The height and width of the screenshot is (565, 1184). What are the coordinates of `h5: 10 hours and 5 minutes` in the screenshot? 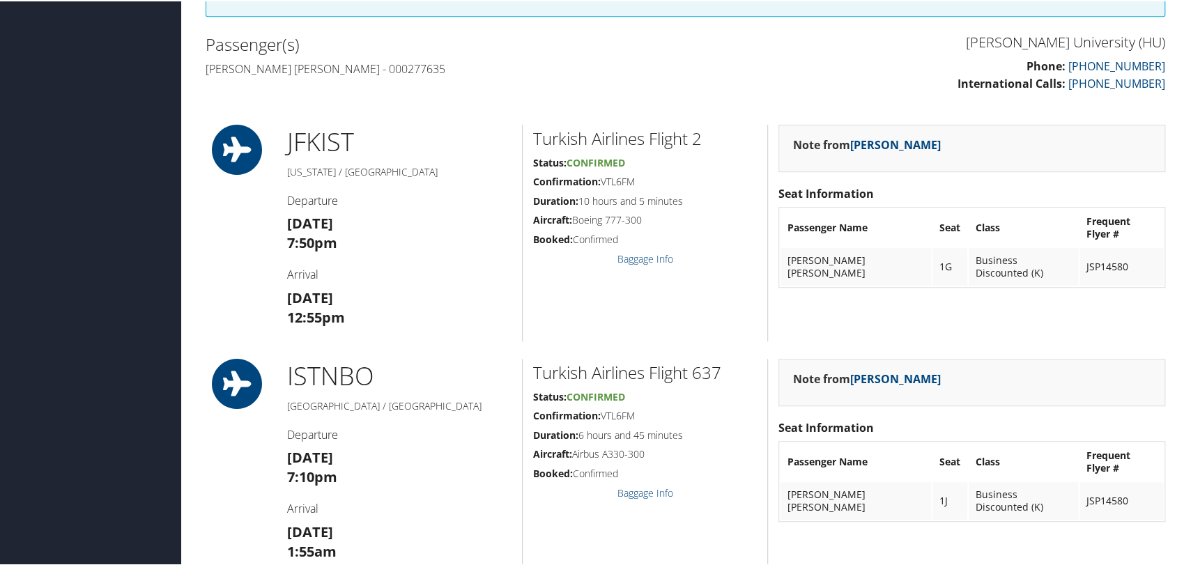 It's located at (645, 200).